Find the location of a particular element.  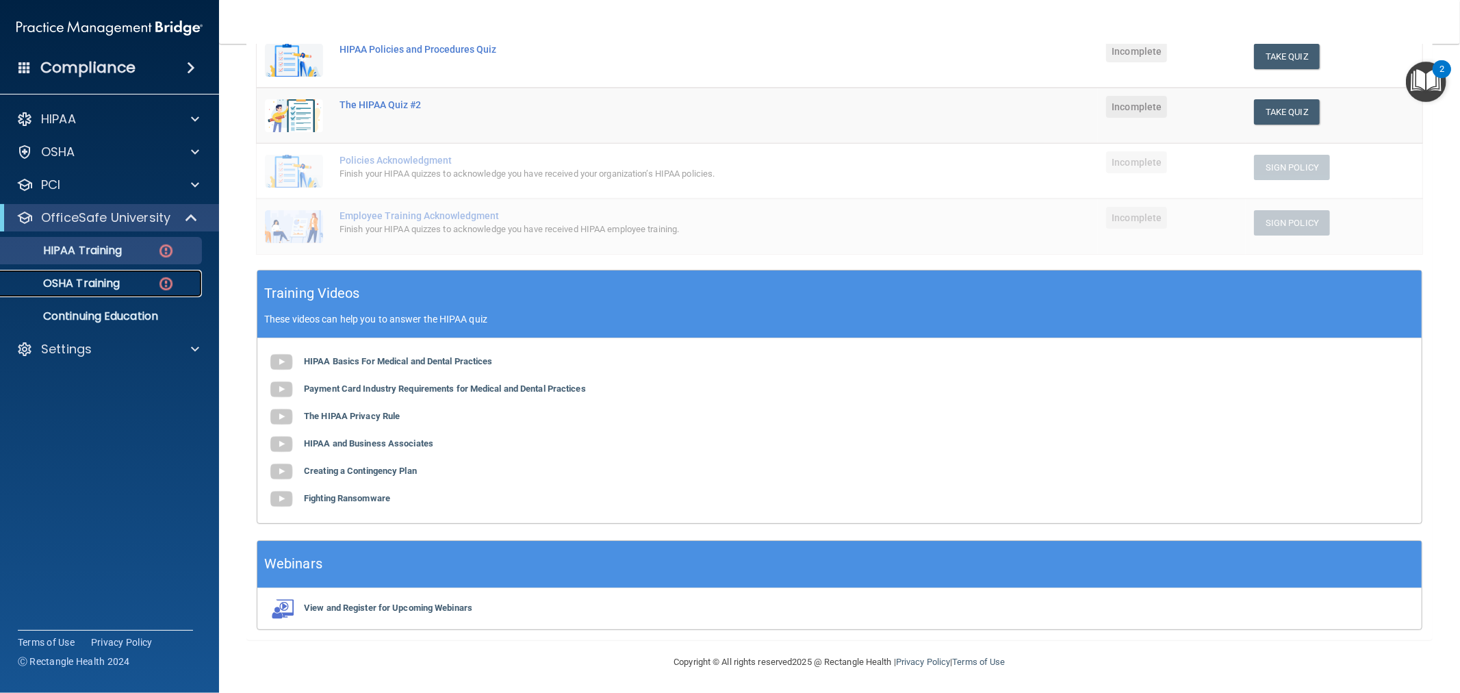

b: Creating a Contingency Plan is located at coordinates (360, 470).